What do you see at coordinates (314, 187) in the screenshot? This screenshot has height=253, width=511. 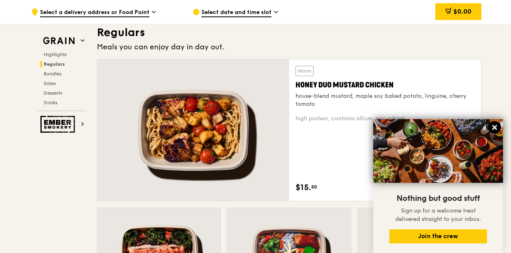 I see `span: 50` at bounding box center [314, 187].